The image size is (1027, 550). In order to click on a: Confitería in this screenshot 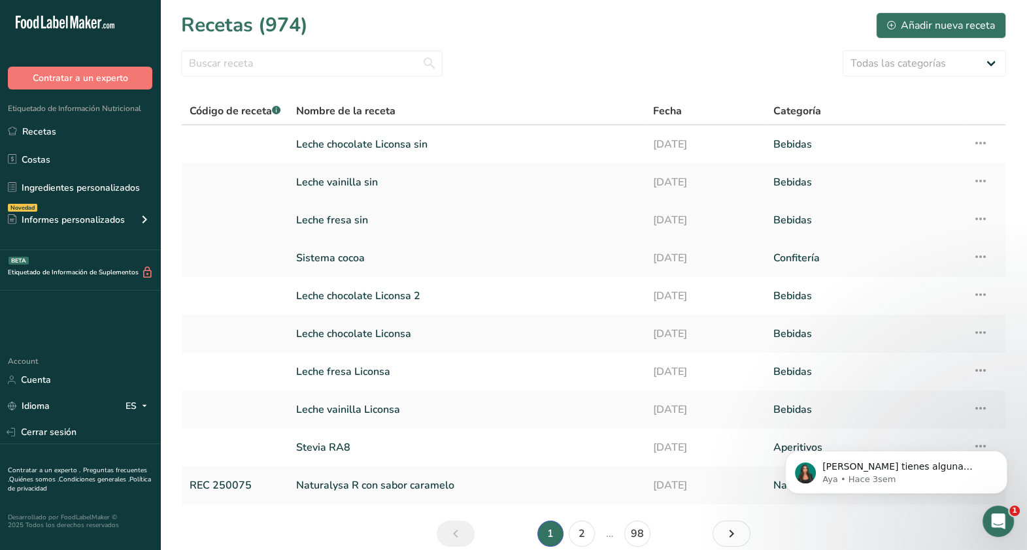, I will do `click(864, 258)`.